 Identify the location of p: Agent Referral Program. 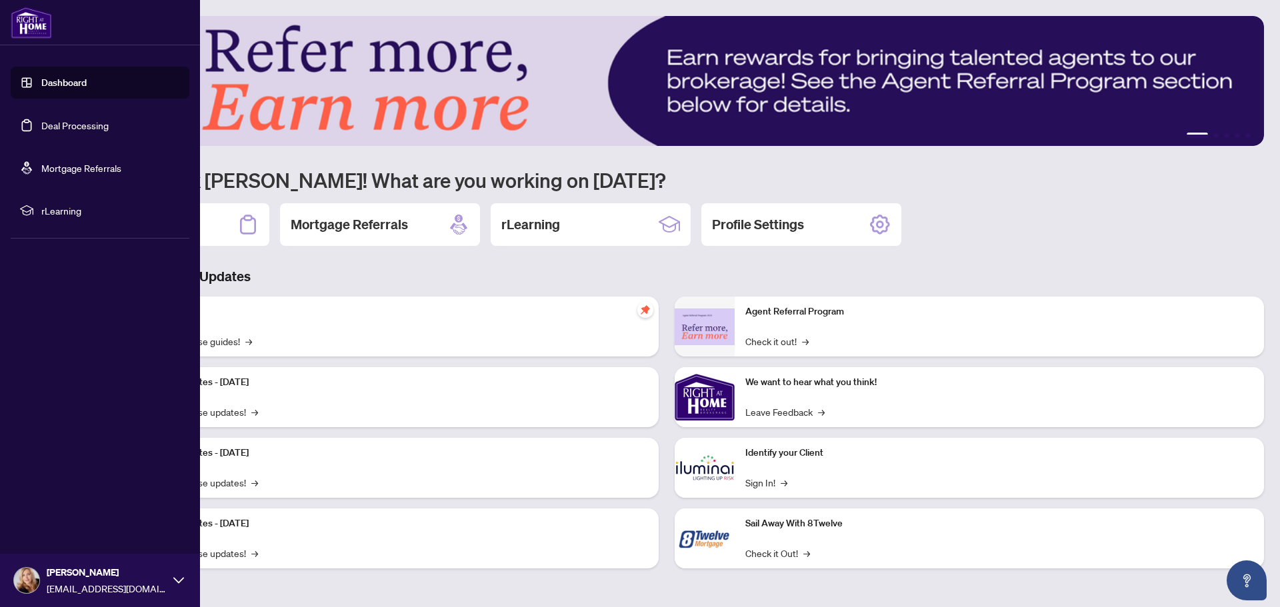
(999, 312).